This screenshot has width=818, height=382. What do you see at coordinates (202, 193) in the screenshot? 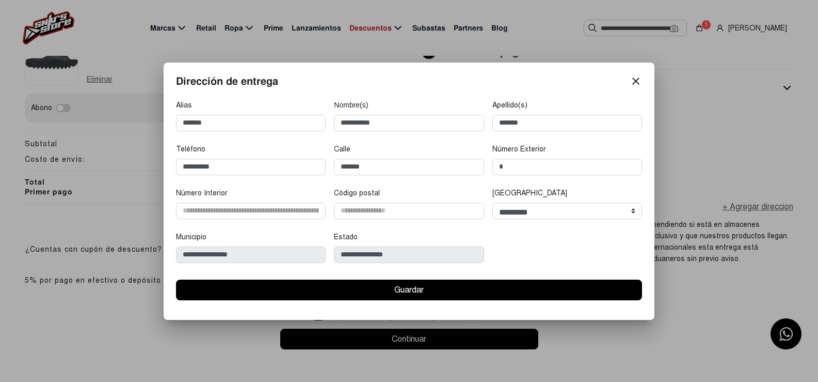
I see `label: Número Interior` at bounding box center [202, 193].